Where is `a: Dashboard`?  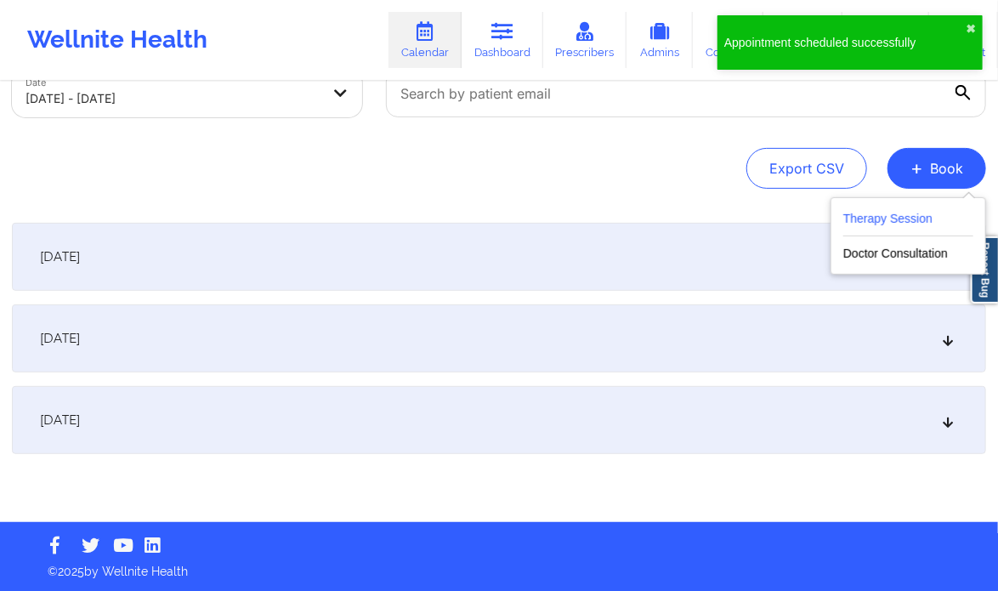
a: Dashboard is located at coordinates (503, 40).